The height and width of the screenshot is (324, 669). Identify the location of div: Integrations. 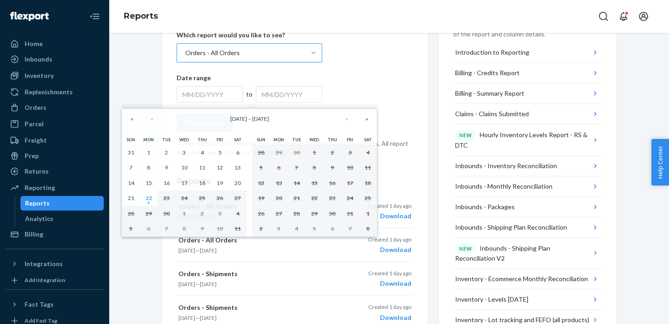
(44, 264).